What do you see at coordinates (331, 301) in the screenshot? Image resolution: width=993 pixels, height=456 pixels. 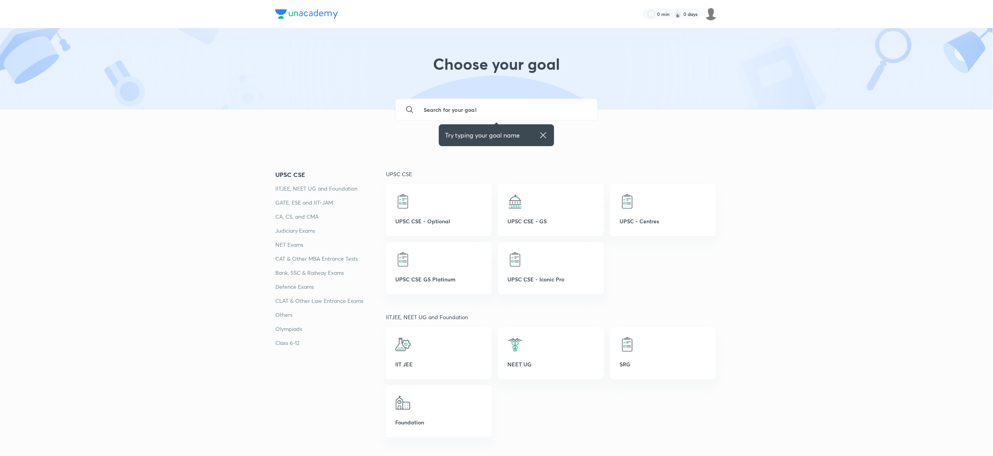 I see `p: CLAT & Other Law Entrance Exams` at bounding box center [331, 301].